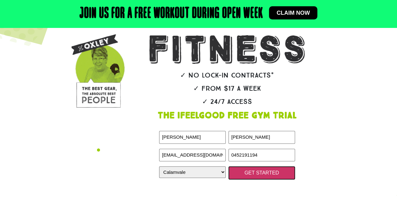 The height and width of the screenshot is (198, 397). What do you see at coordinates (227, 75) in the screenshot?
I see `h2: ✓ No lock-in contracts*` at bounding box center [227, 75].